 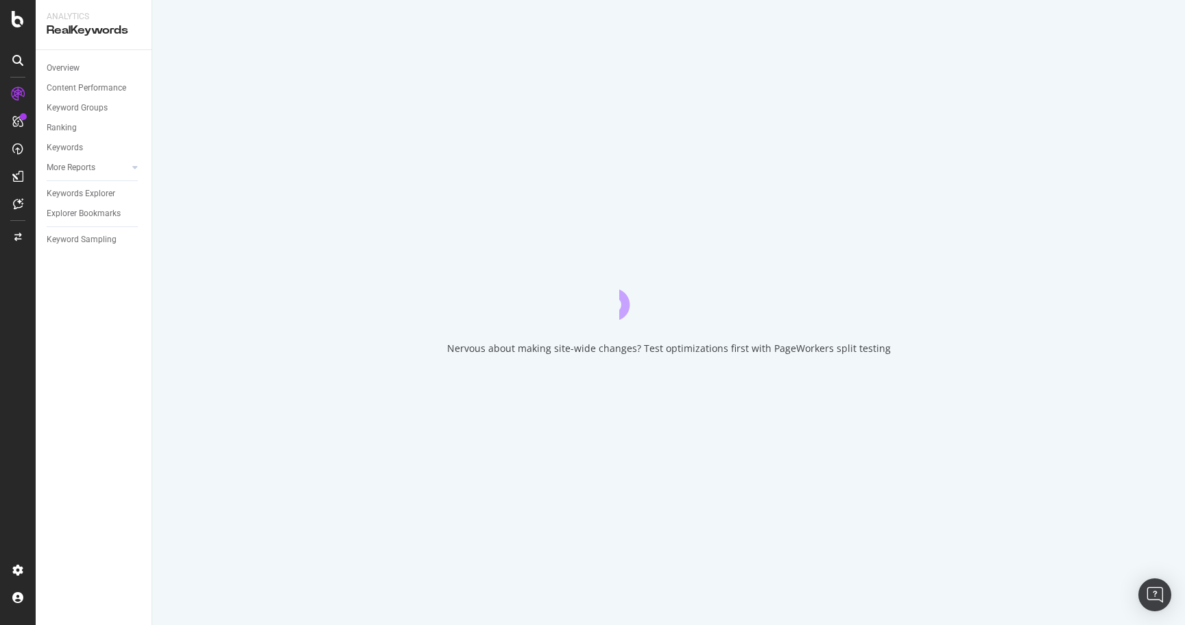 What do you see at coordinates (94, 128) in the screenshot?
I see `a: Ranking` at bounding box center [94, 128].